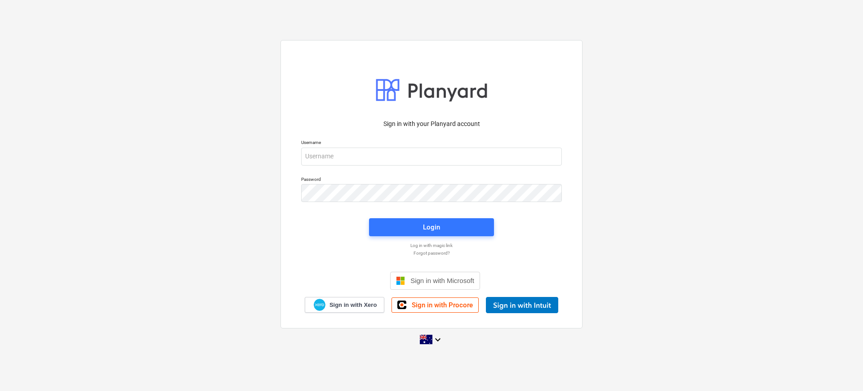 This screenshot has width=863, height=391. I want to click on p: Log in with magic link, so click(432, 245).